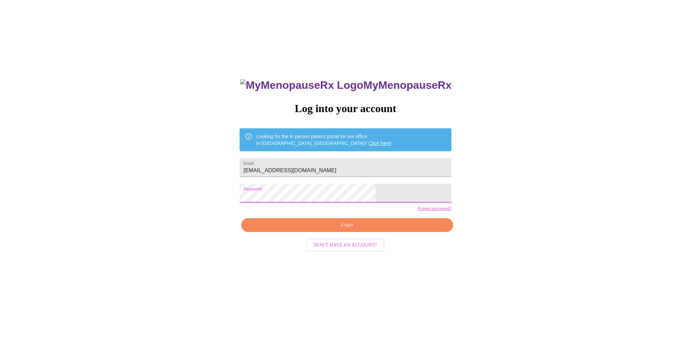  What do you see at coordinates (345, 245) in the screenshot?
I see `button: Don't have an account?` at bounding box center [345, 245].